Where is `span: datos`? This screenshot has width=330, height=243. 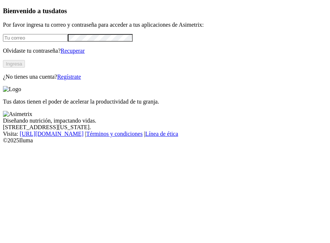
span: datos is located at coordinates (59, 11).